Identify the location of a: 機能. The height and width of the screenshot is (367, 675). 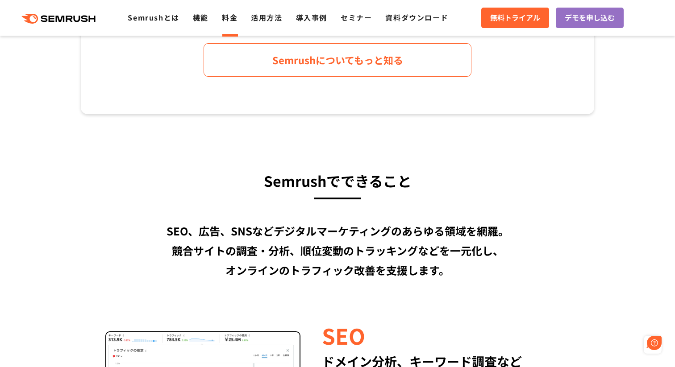
(200, 17).